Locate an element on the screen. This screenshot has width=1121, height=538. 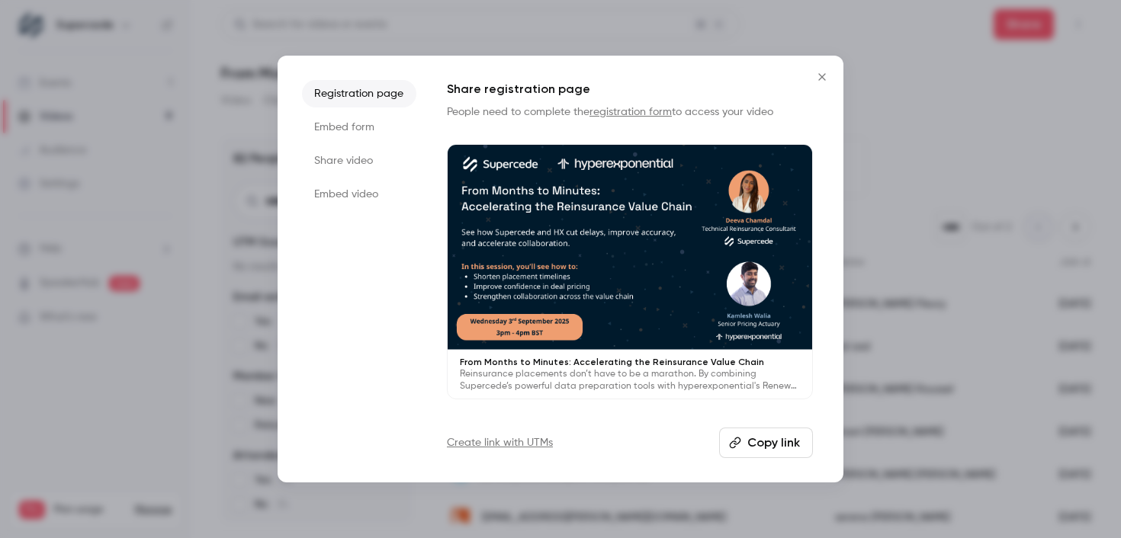
a: Create link with UTMs is located at coordinates (500, 443).